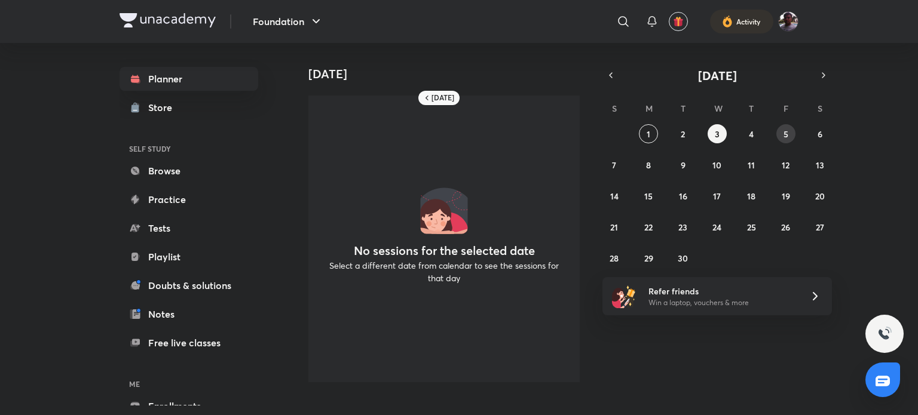 This screenshot has height=415, width=918. I want to click on abbr: September 8, 2025, so click(649, 165).